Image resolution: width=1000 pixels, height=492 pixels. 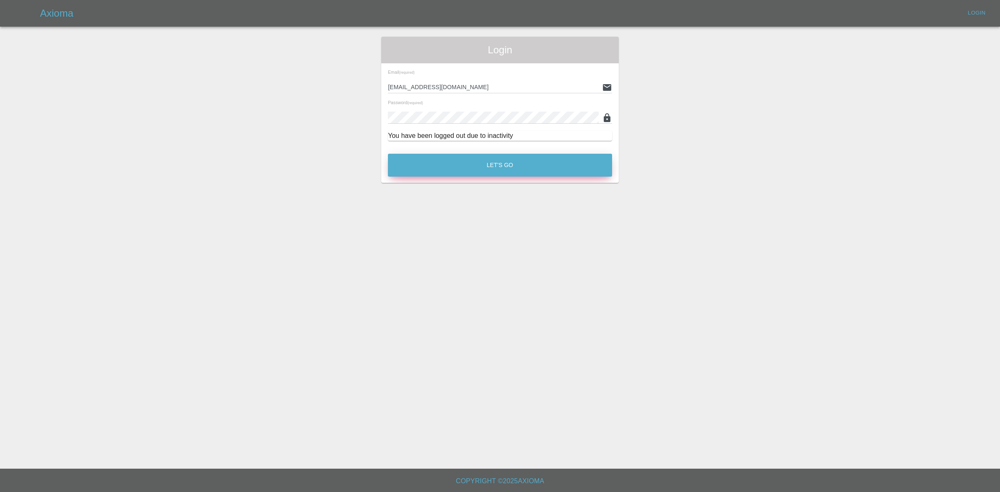 What do you see at coordinates (57, 13) in the screenshot?
I see `h5: Axioma` at bounding box center [57, 13].